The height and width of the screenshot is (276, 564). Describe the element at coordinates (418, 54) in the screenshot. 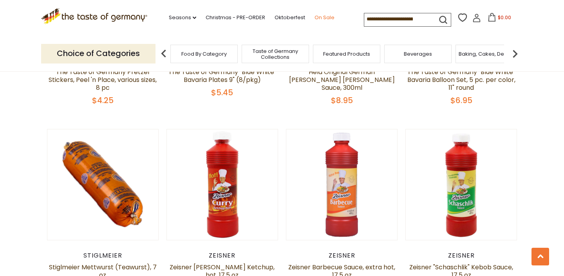

I see `a: Beverages` at that location.